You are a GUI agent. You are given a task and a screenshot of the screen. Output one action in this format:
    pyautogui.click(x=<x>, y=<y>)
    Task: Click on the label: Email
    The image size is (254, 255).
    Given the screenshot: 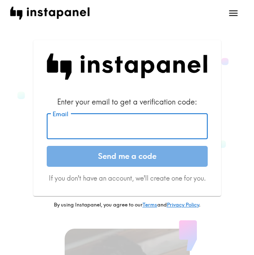 What is the action you would take?
    pyautogui.click(x=61, y=114)
    